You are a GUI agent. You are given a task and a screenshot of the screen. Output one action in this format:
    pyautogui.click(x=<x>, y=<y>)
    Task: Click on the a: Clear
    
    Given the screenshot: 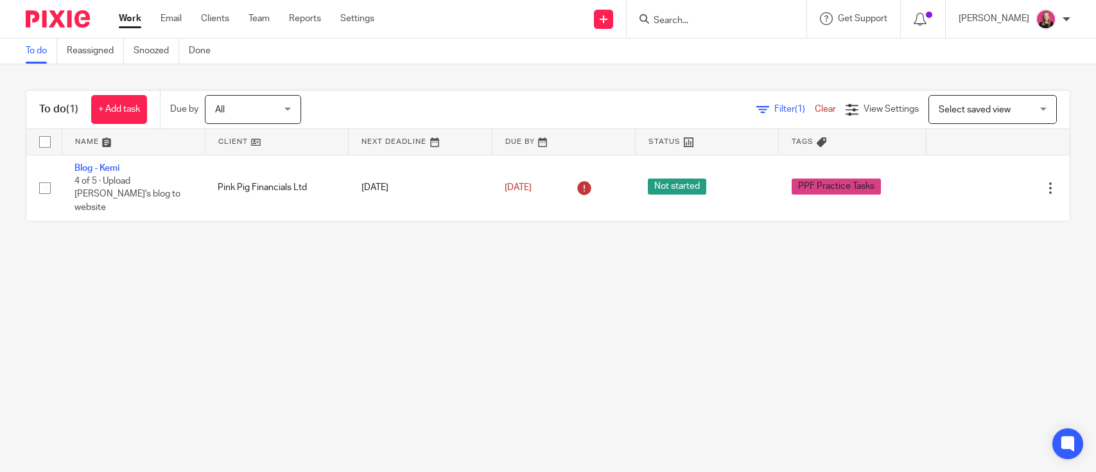 What is the action you would take?
    pyautogui.click(x=825, y=109)
    